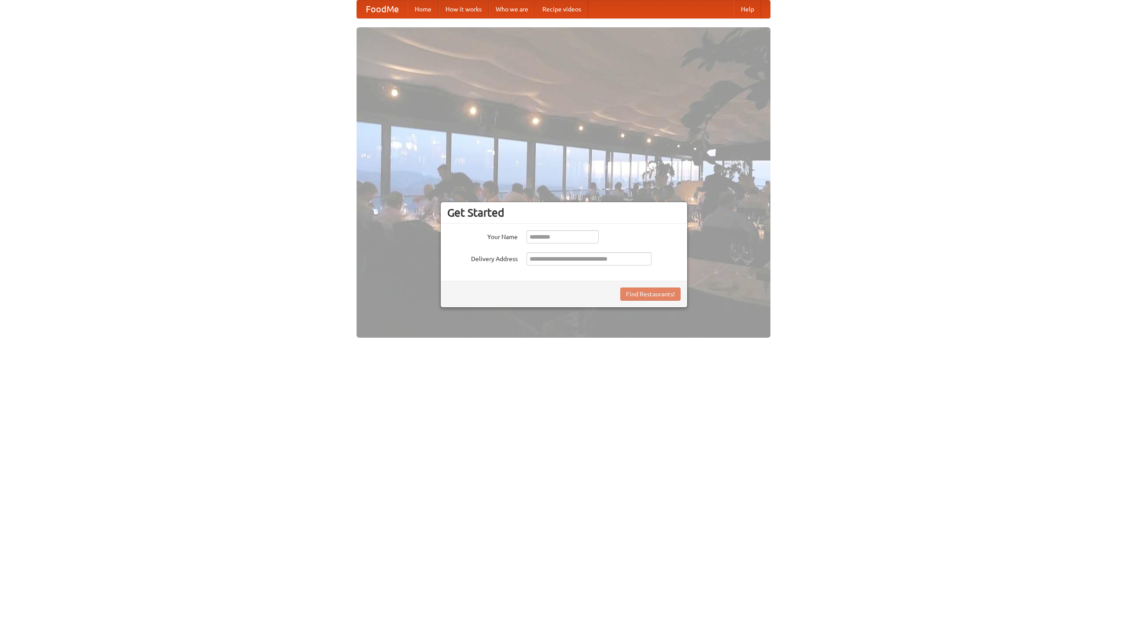 The image size is (1127, 623). What do you see at coordinates (423, 9) in the screenshot?
I see `a: Home` at bounding box center [423, 9].